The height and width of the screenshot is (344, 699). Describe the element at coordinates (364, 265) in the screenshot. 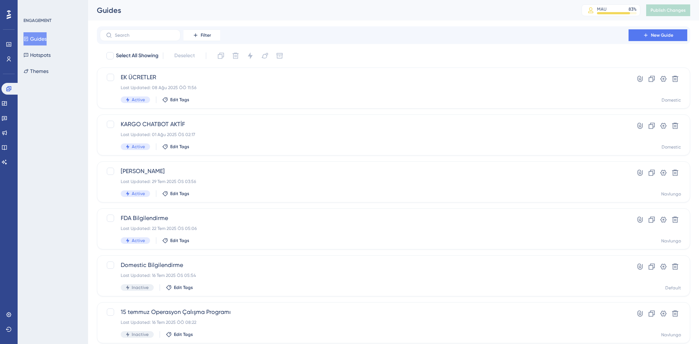

I see `span: Domestic Bilgilendirme` at that location.